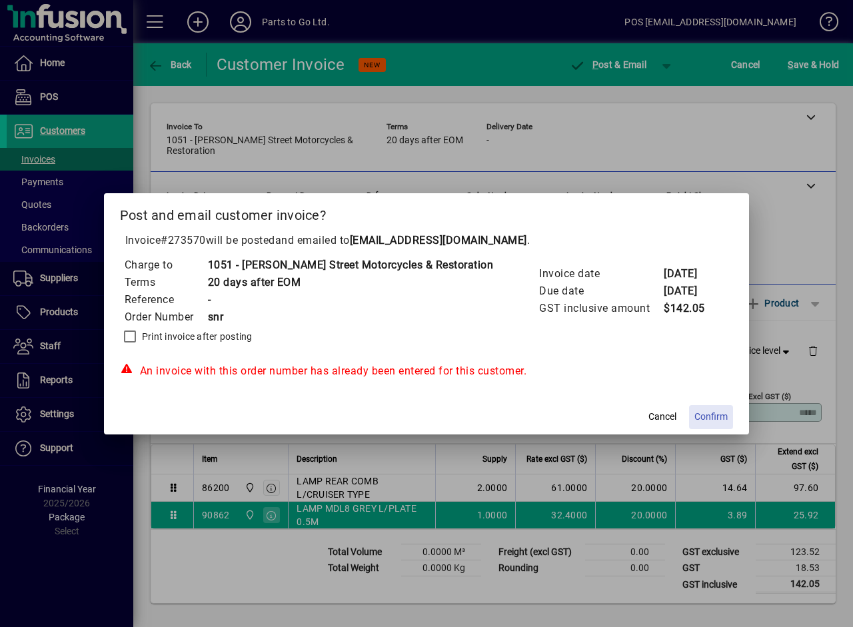 The image size is (853, 627). I want to click on td: GST inclusive amount, so click(600, 309).